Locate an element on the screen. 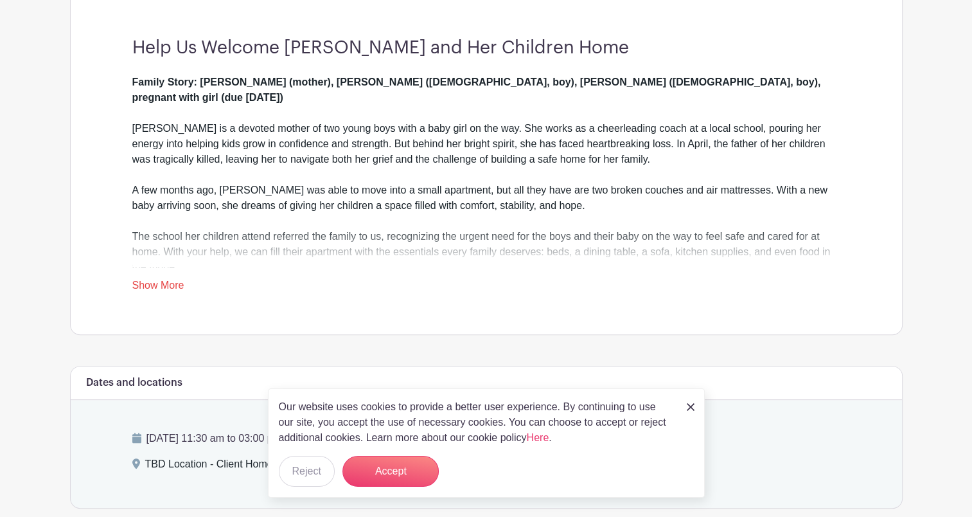 This screenshot has width=972, height=517. h6: Dates and locations is located at coordinates (134, 382).